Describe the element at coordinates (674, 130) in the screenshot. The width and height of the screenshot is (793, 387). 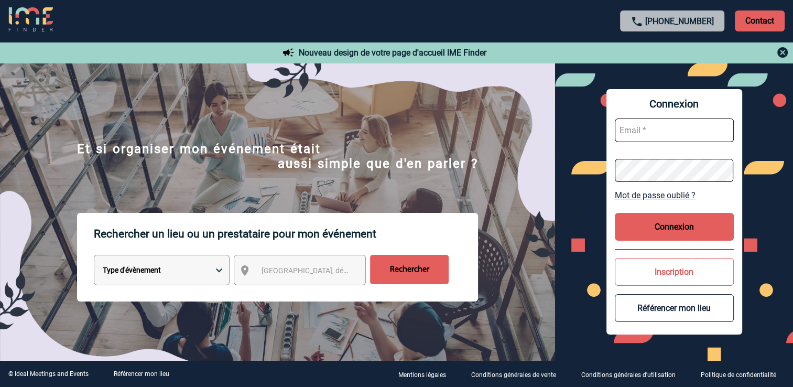
I see `input: Email *` at that location.